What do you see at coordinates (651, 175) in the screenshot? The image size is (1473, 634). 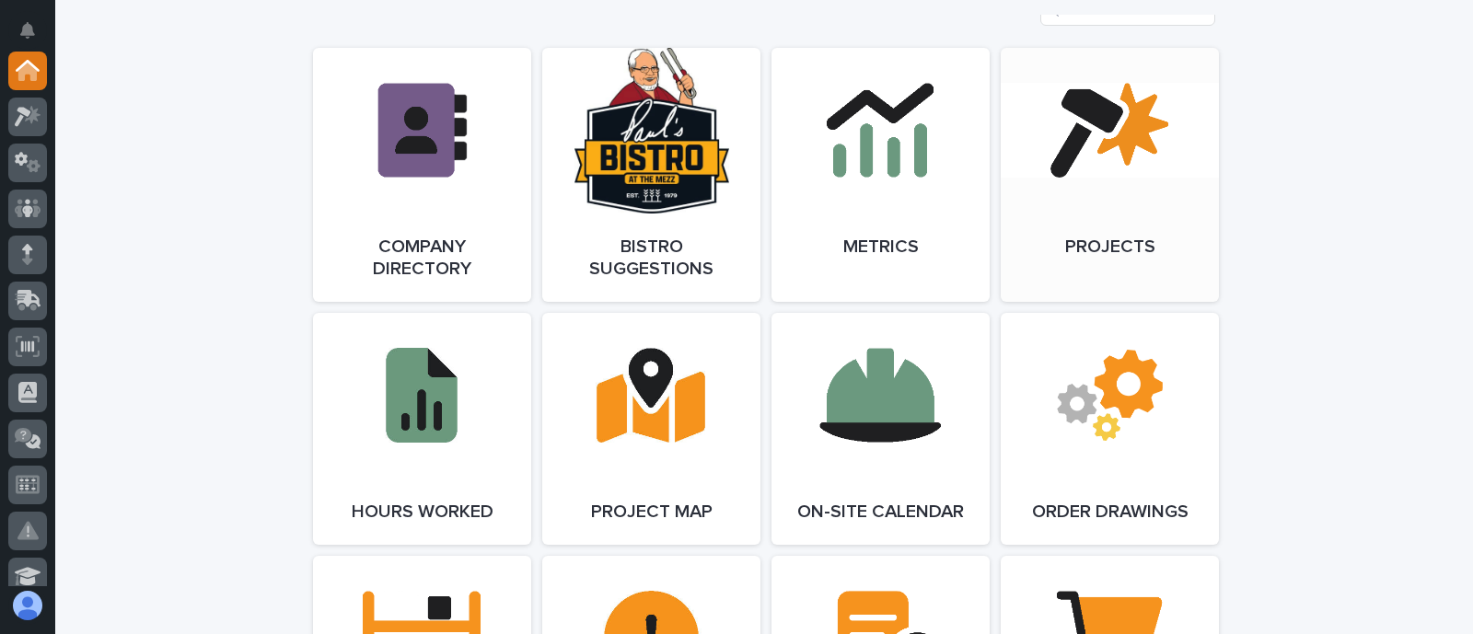 I see `a: Bistro Suggestions` at bounding box center [651, 175].